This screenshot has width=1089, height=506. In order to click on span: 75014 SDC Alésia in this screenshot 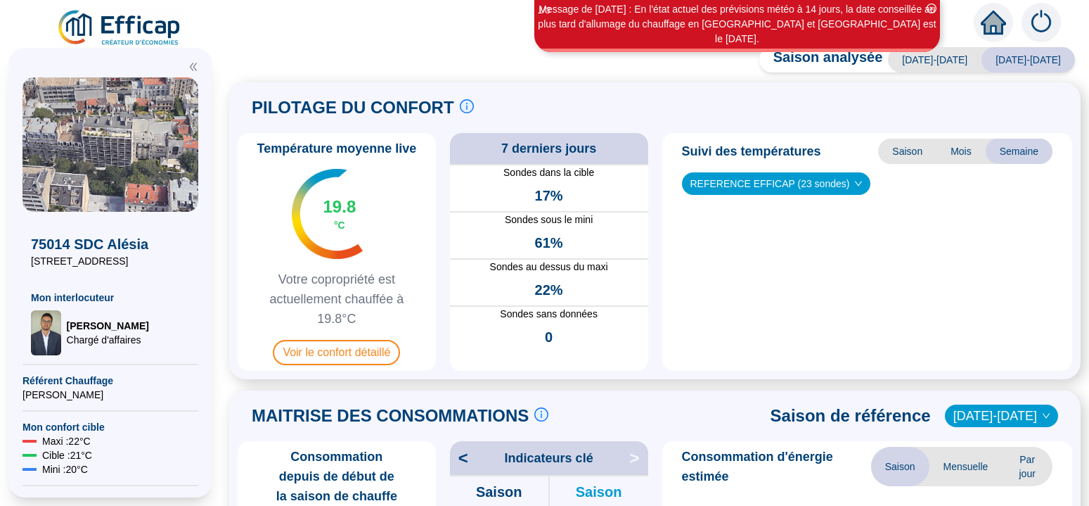, I will do `click(110, 244)`.